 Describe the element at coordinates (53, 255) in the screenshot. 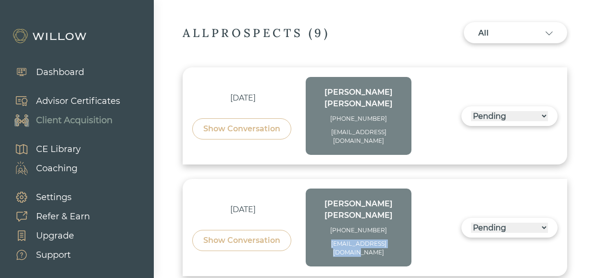

I see `div: Support` at that location.